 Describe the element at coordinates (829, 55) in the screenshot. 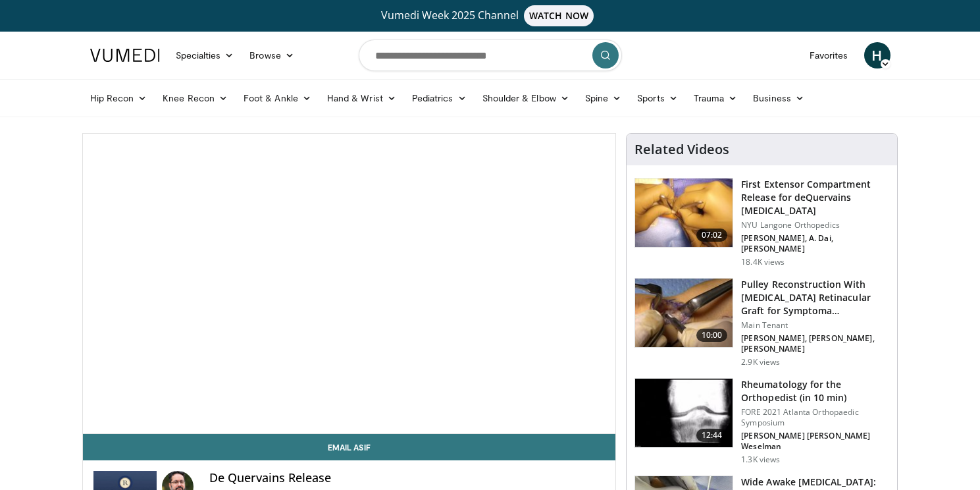

I see `a: Favorites` at that location.